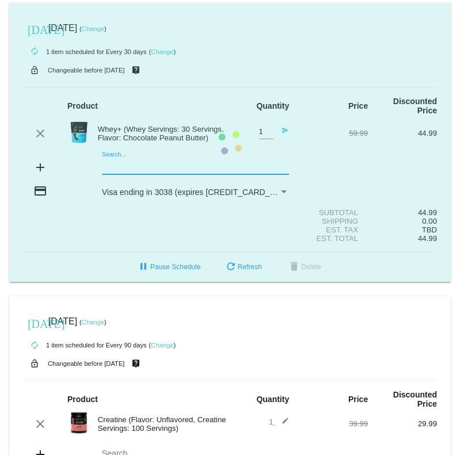 Image resolution: width=460 pixels, height=455 pixels. What do you see at coordinates (35, 364) in the screenshot?
I see `mat-icon: lock_open` at bounding box center [35, 364].